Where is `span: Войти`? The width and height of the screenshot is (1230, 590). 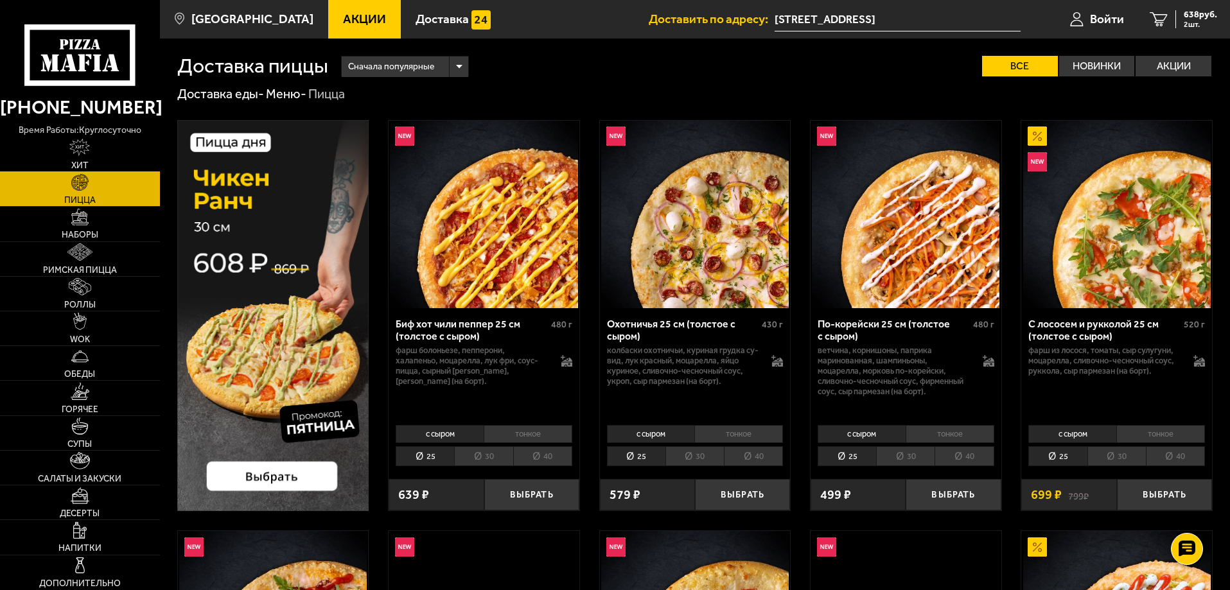 span: Войти is located at coordinates (1106, 19).